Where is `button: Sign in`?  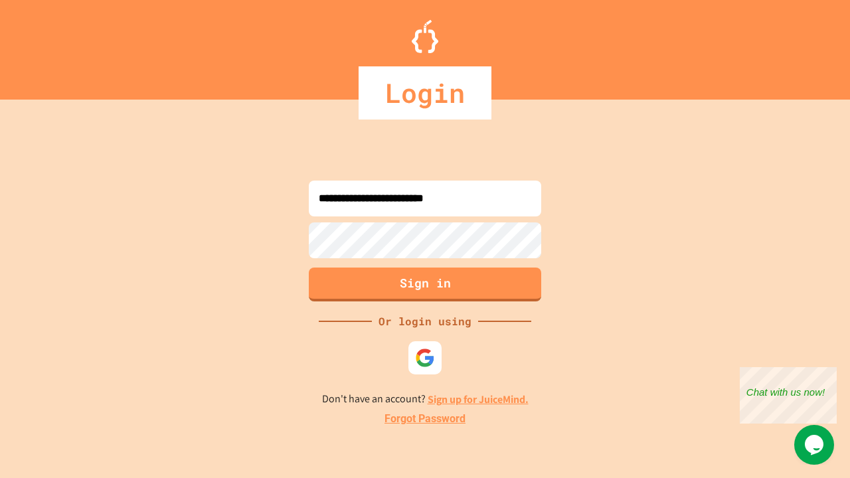
button: Sign in is located at coordinates (425, 284).